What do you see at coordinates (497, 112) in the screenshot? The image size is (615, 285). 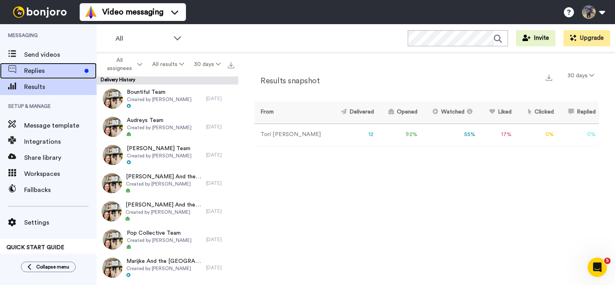 I see `th: Liked` at bounding box center [497, 112].